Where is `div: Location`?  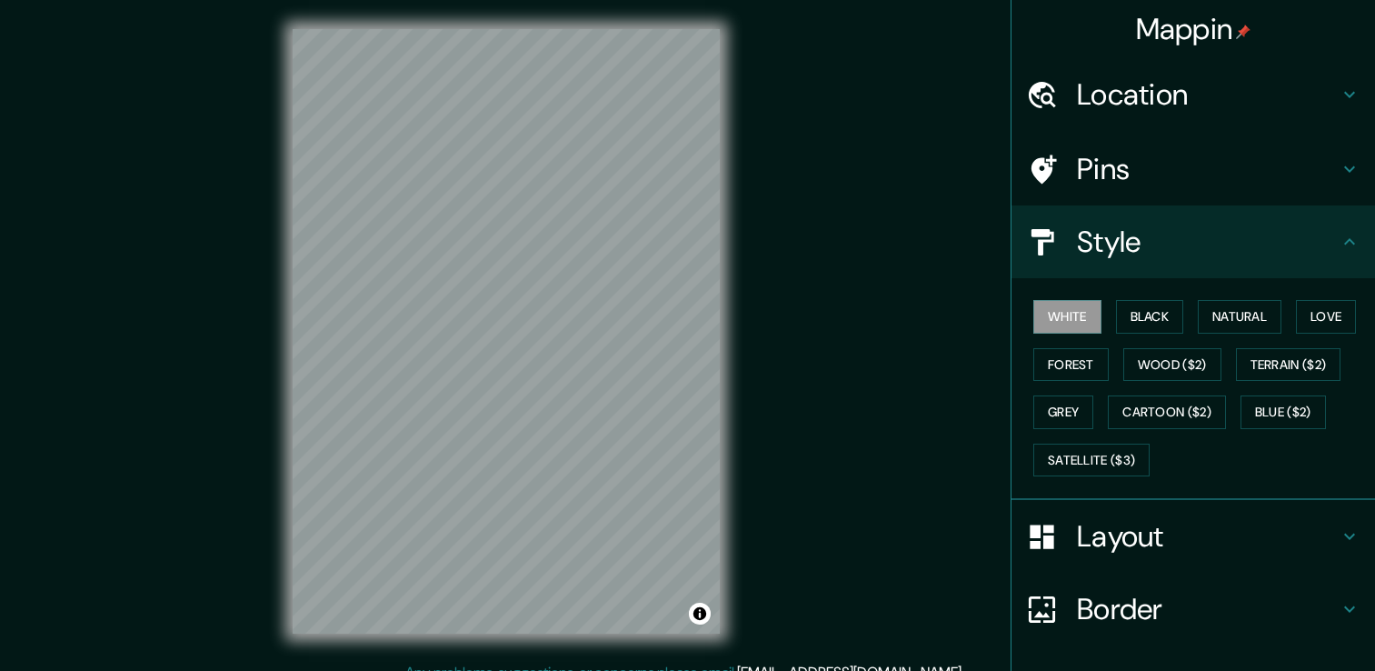 div: Location is located at coordinates (1193, 94).